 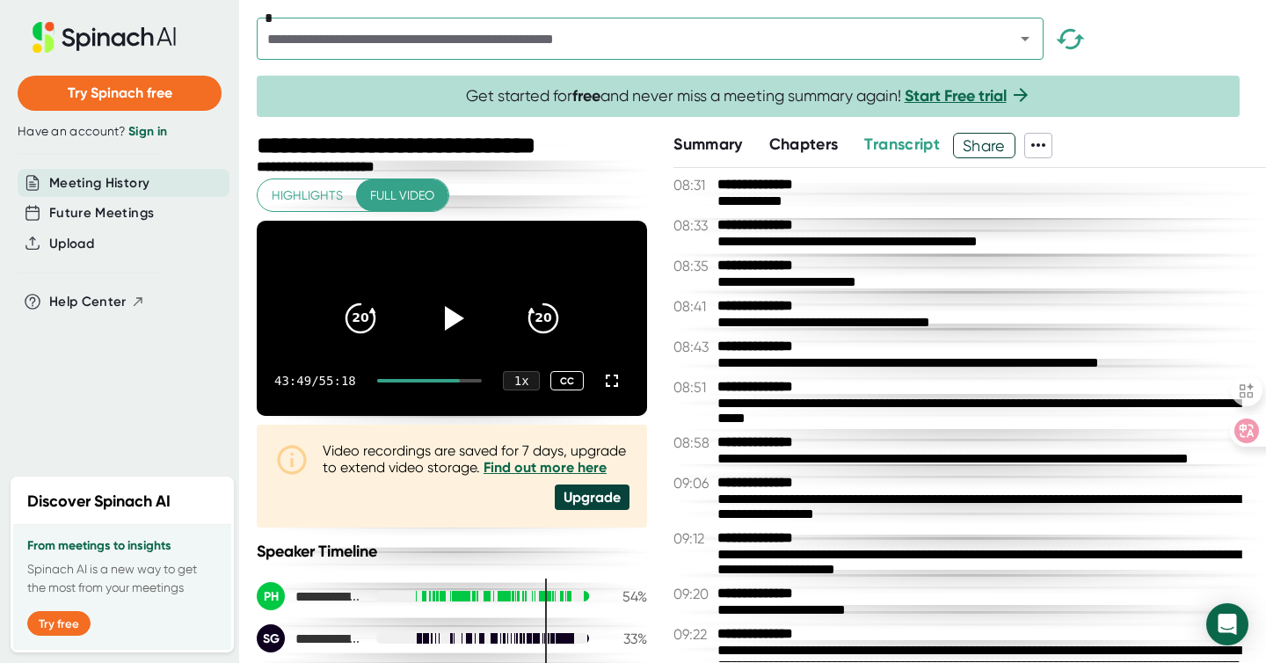 I want to click on span: 08:35, so click(x=693, y=266).